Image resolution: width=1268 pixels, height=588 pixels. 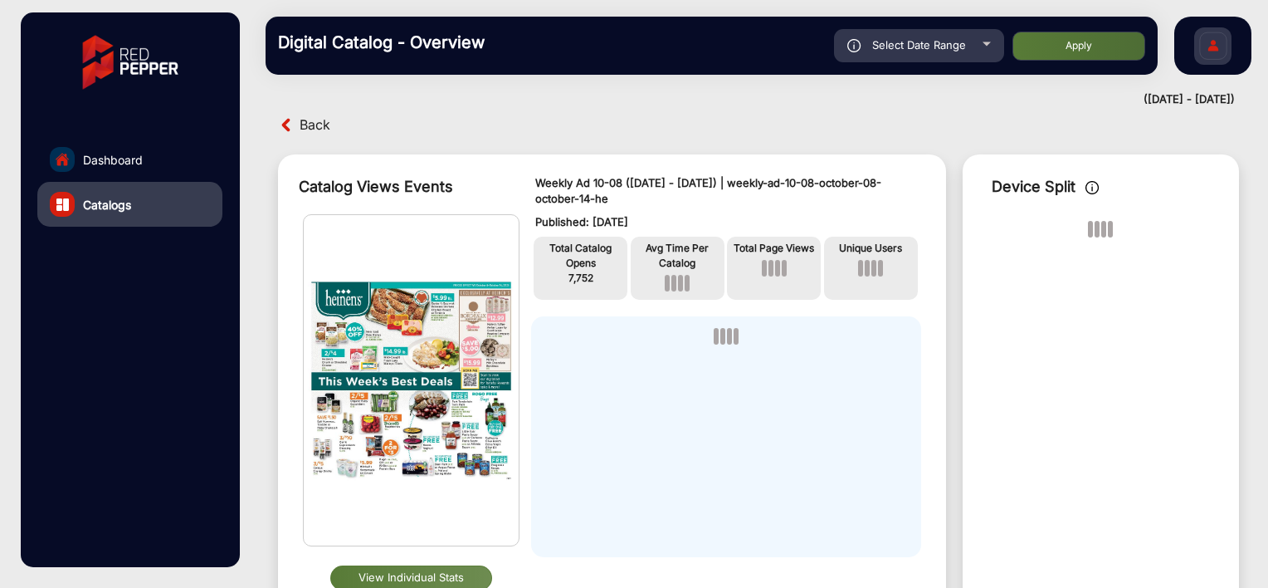 I want to click on span: 7,752, so click(x=581, y=277).